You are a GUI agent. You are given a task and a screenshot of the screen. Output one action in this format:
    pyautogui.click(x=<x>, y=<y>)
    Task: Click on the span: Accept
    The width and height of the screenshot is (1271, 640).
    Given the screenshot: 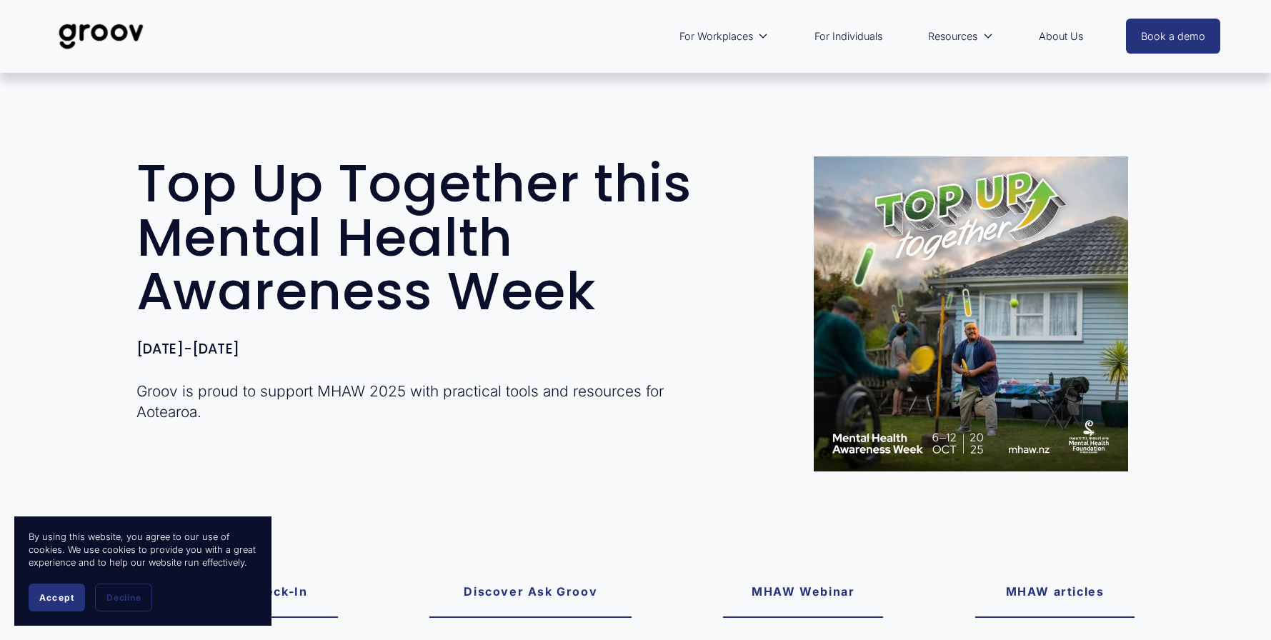 What is the action you would take?
    pyautogui.click(x=56, y=597)
    